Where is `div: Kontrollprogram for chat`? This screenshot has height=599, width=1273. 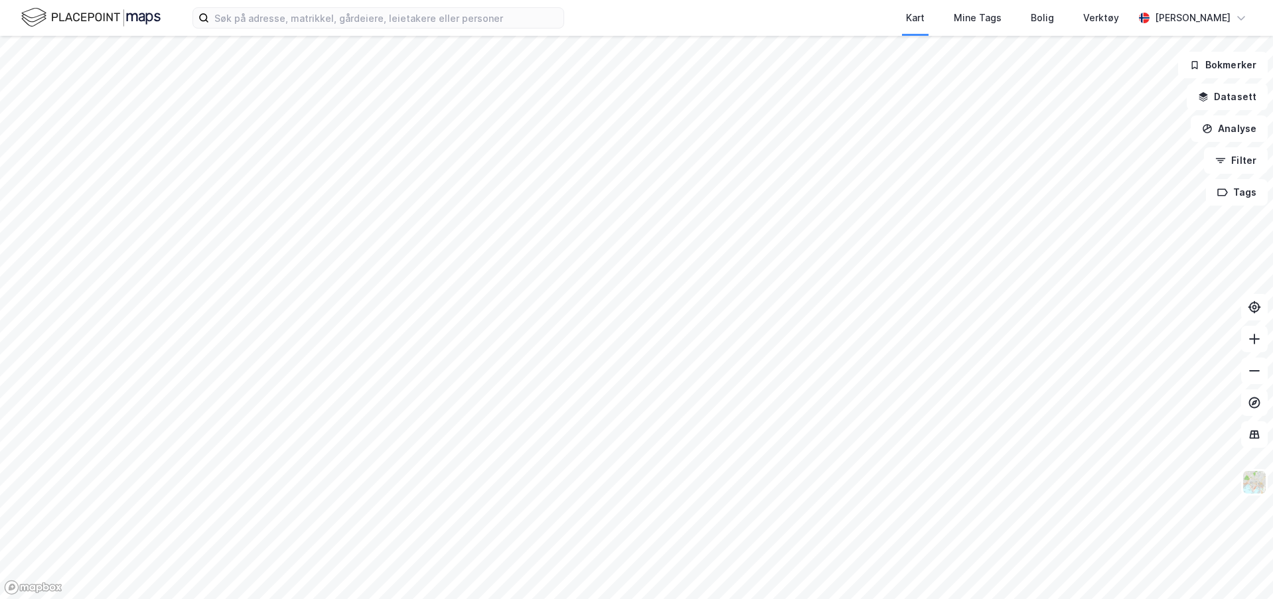 div: Kontrollprogram for chat is located at coordinates (1239, 567).